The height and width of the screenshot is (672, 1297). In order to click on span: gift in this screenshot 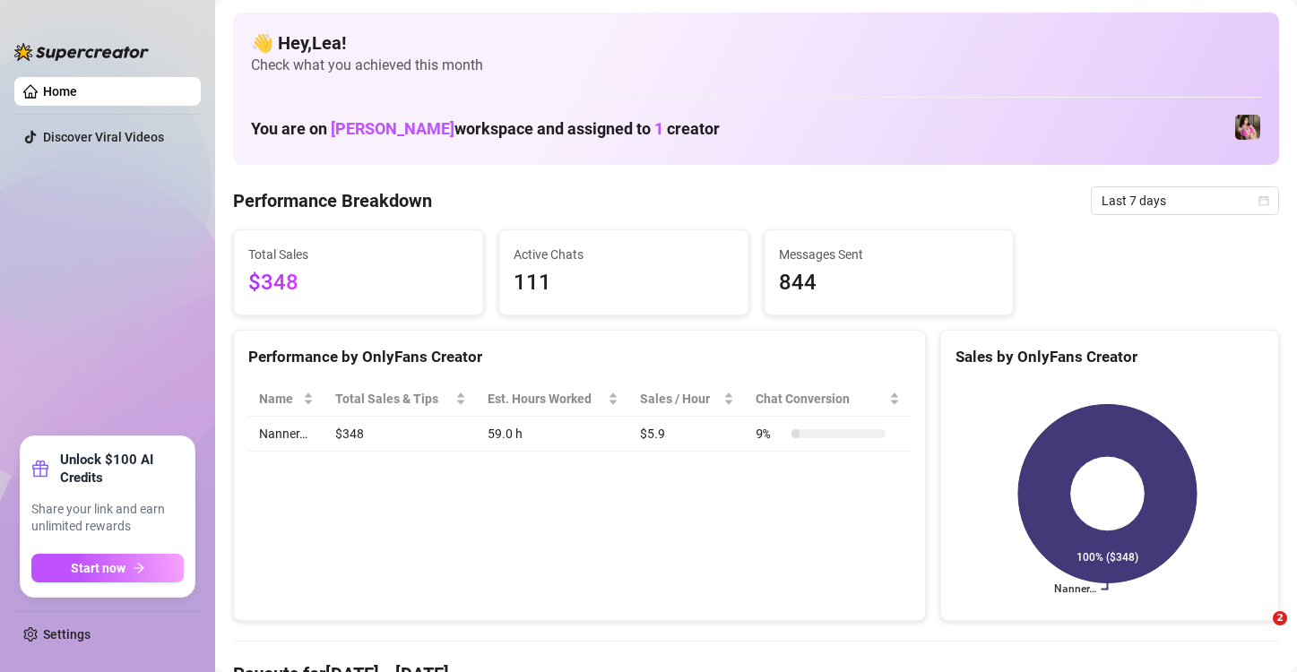, I will do `click(40, 469)`.